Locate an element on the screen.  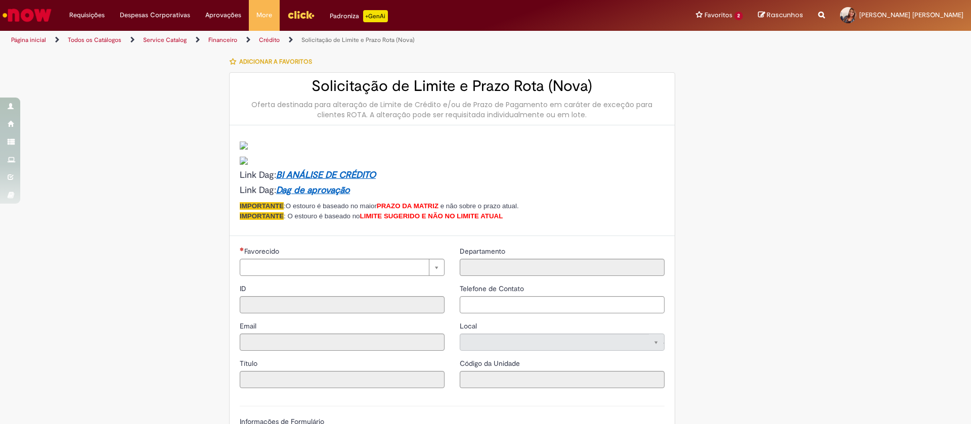
a: Service Catalog is located at coordinates (165, 40).